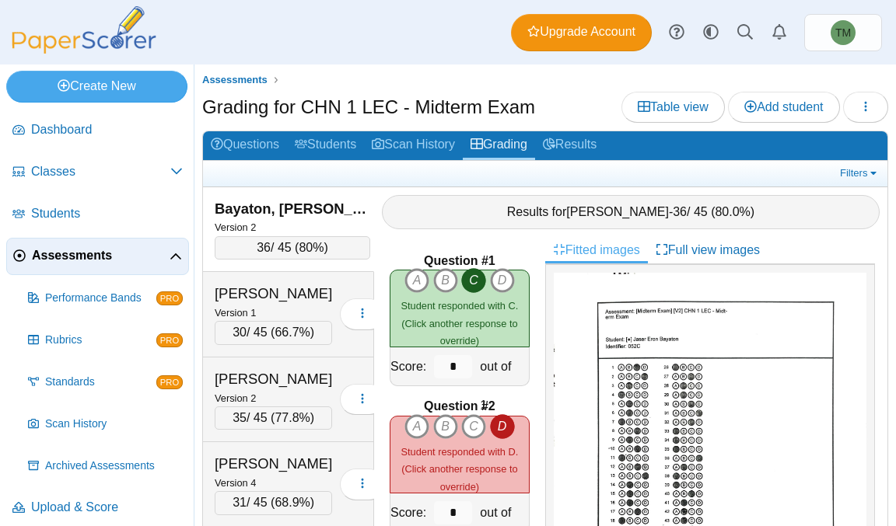 The height and width of the screenshot is (526, 896). I want to click on div: out of 1, so click(501, 366).